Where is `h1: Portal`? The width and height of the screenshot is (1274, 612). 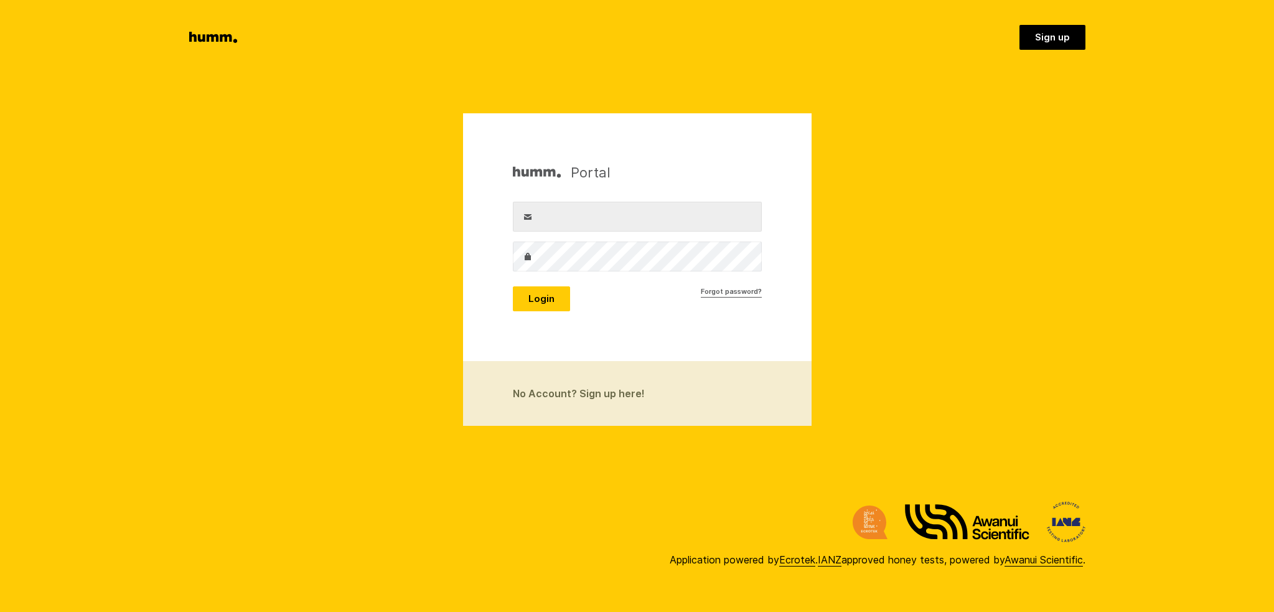 h1: Portal is located at coordinates (561, 172).